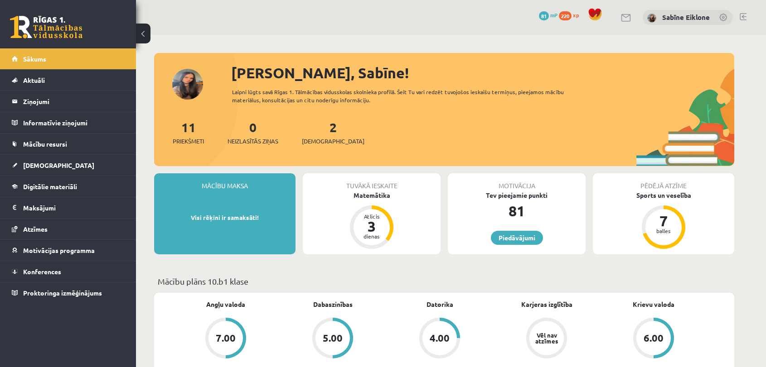  I want to click on a: Rīgas 1. Tālmācības vidusskola, so click(46, 27).